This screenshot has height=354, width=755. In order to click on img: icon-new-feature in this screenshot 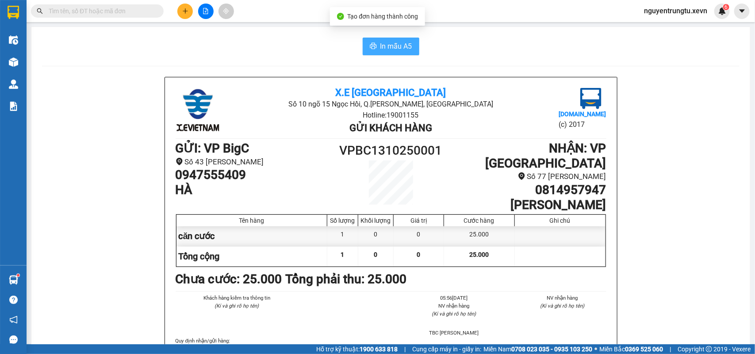, I will do `click(722, 11)`.